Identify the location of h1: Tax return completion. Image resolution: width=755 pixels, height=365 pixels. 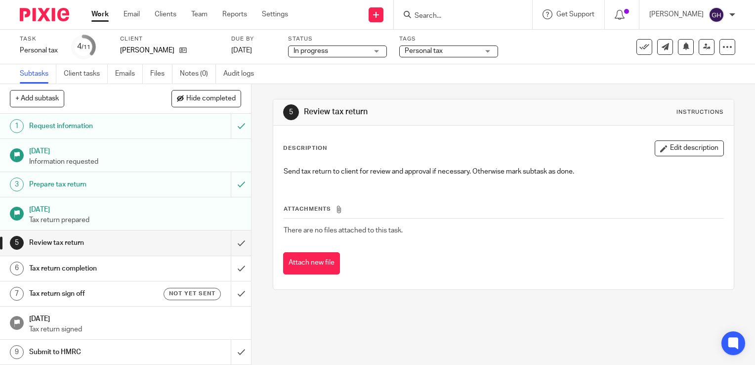
(93, 268).